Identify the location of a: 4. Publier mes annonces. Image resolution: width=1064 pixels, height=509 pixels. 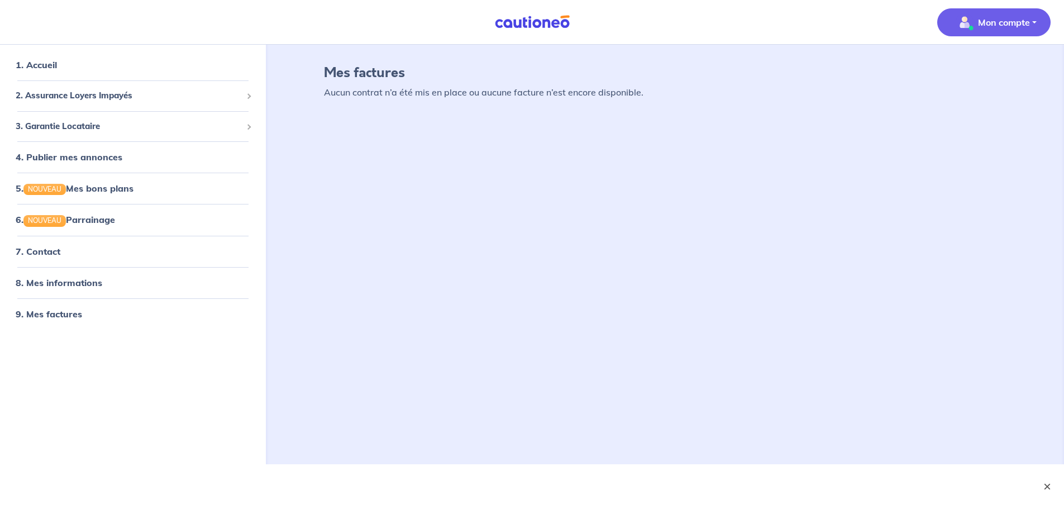
(69, 157).